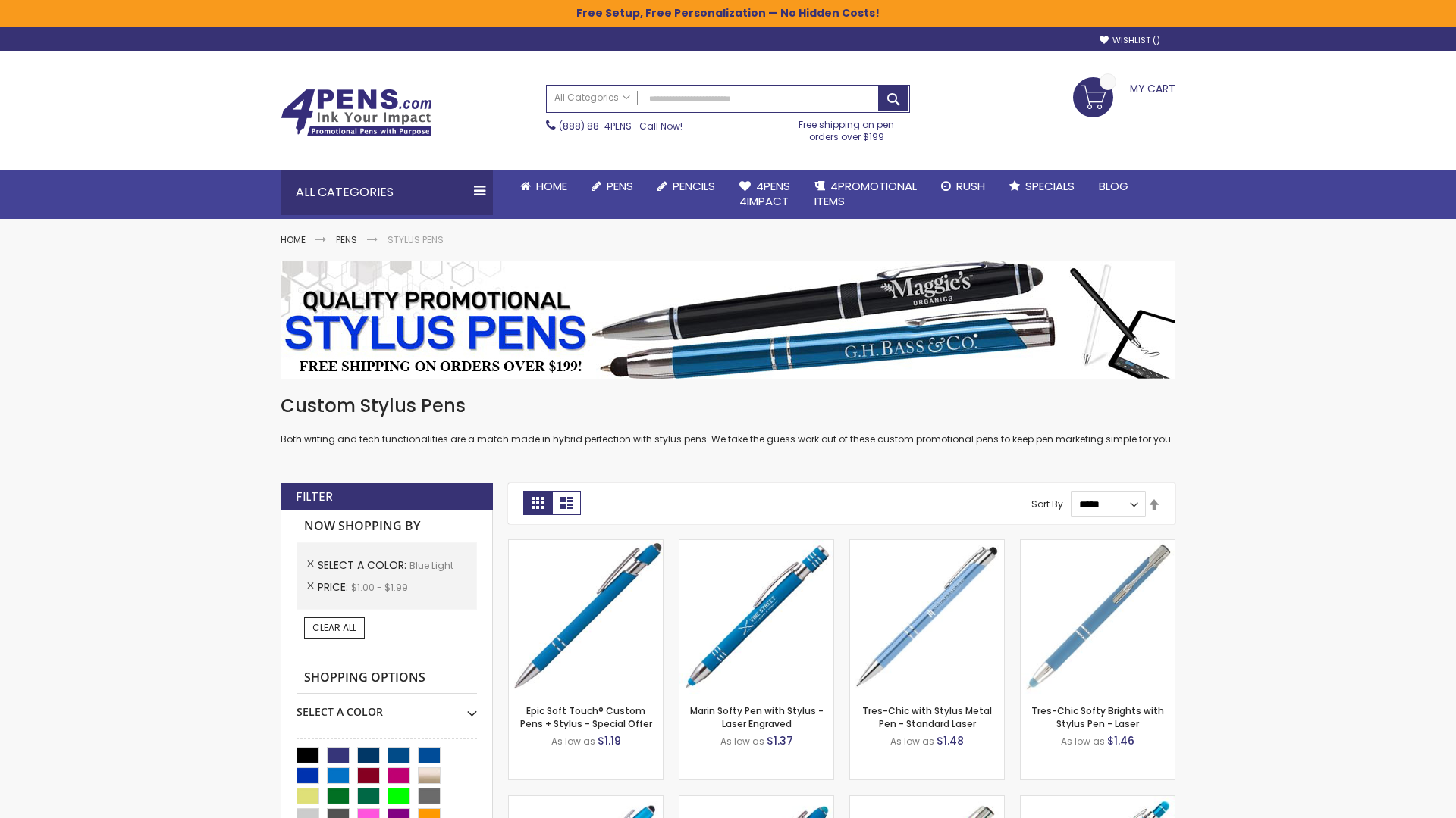  What do you see at coordinates (585, 545) in the screenshot?
I see `a: 4P-MS8B-Blue - Light` at bounding box center [585, 545].